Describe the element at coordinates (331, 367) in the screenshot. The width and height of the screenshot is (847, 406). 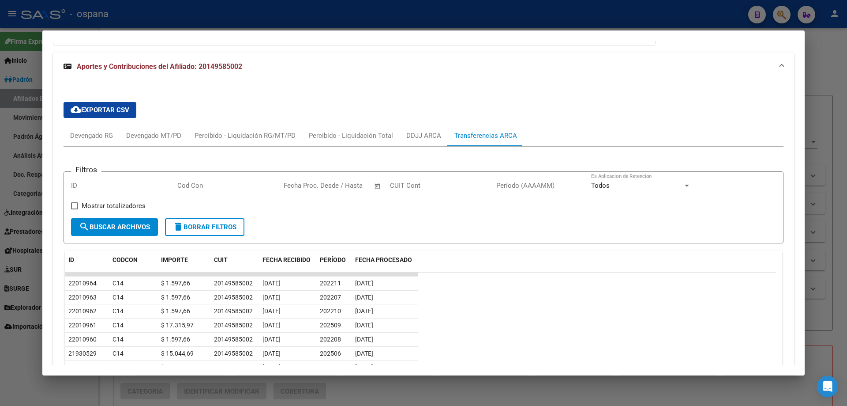
I see `span: 202508` at that location.